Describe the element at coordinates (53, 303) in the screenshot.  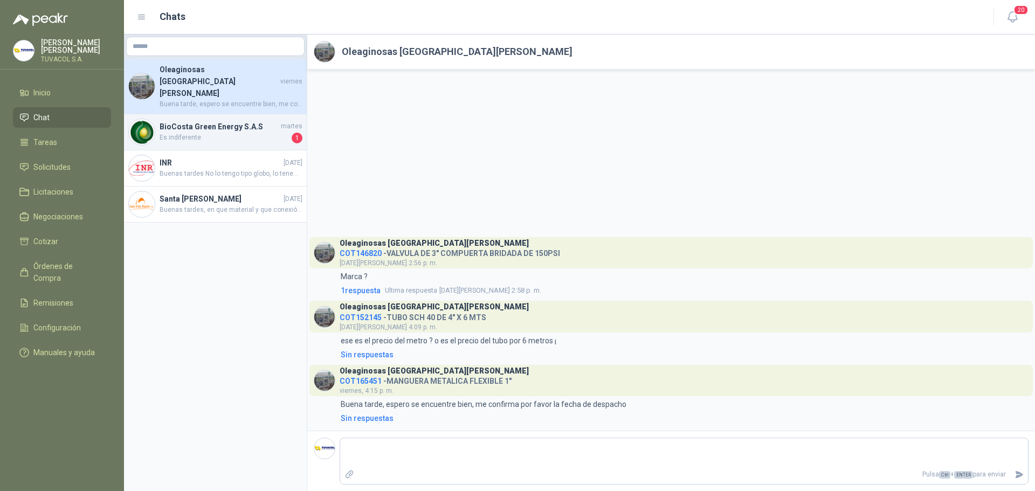
I see `span: Remisiones` at that location.